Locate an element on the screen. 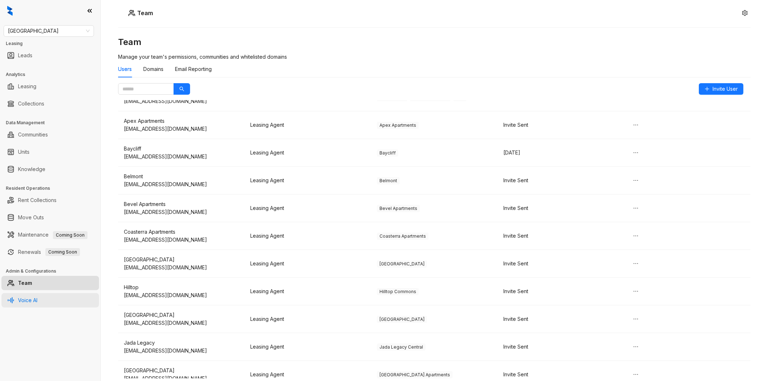 The image size is (768, 381). span: Apex Apartments is located at coordinates (398, 125).